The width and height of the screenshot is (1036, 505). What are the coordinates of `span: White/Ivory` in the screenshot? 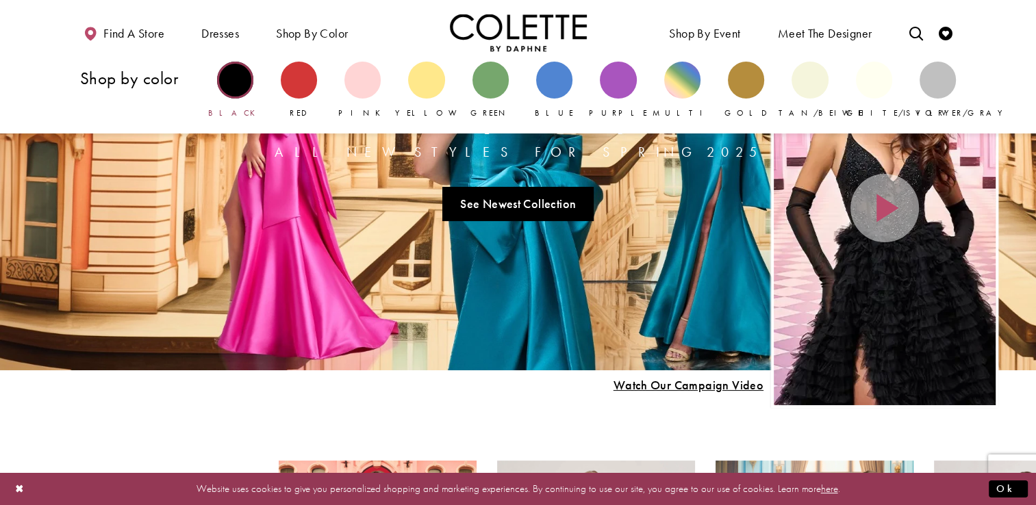 It's located at (899, 113).